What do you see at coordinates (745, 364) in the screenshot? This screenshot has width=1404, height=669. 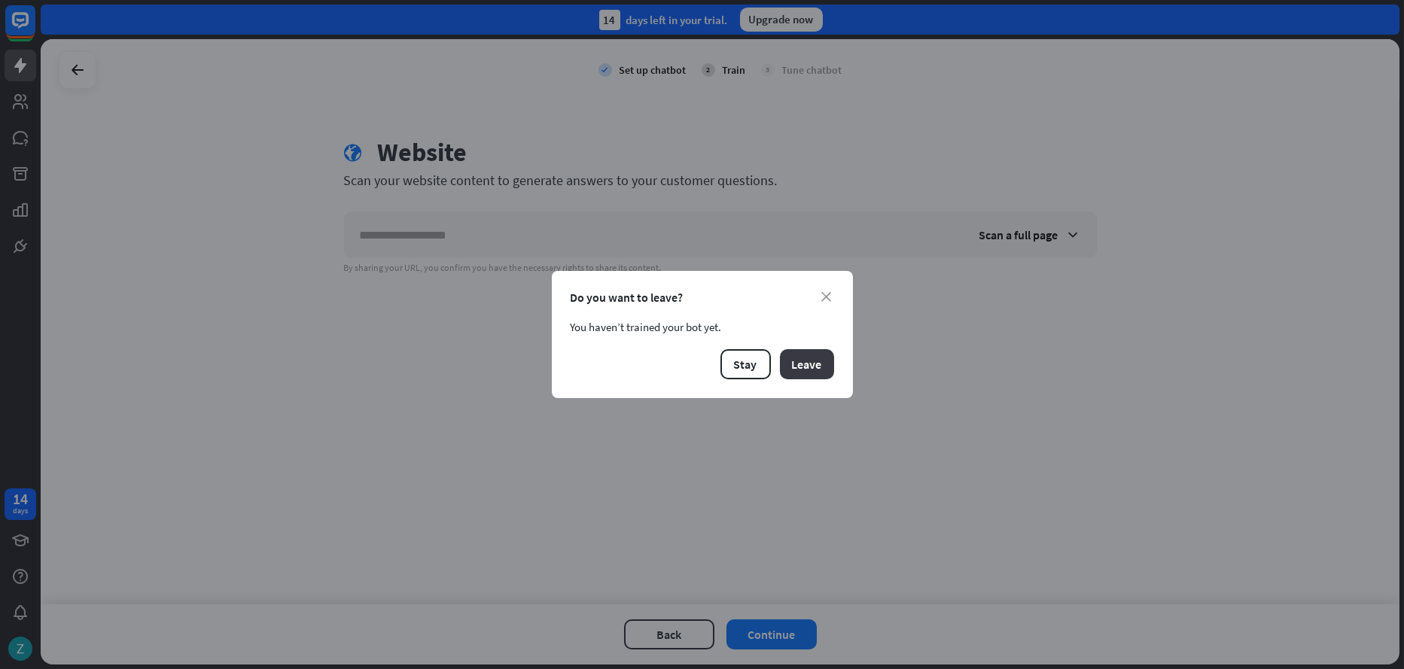 I see `button: Stay` at bounding box center [745, 364].